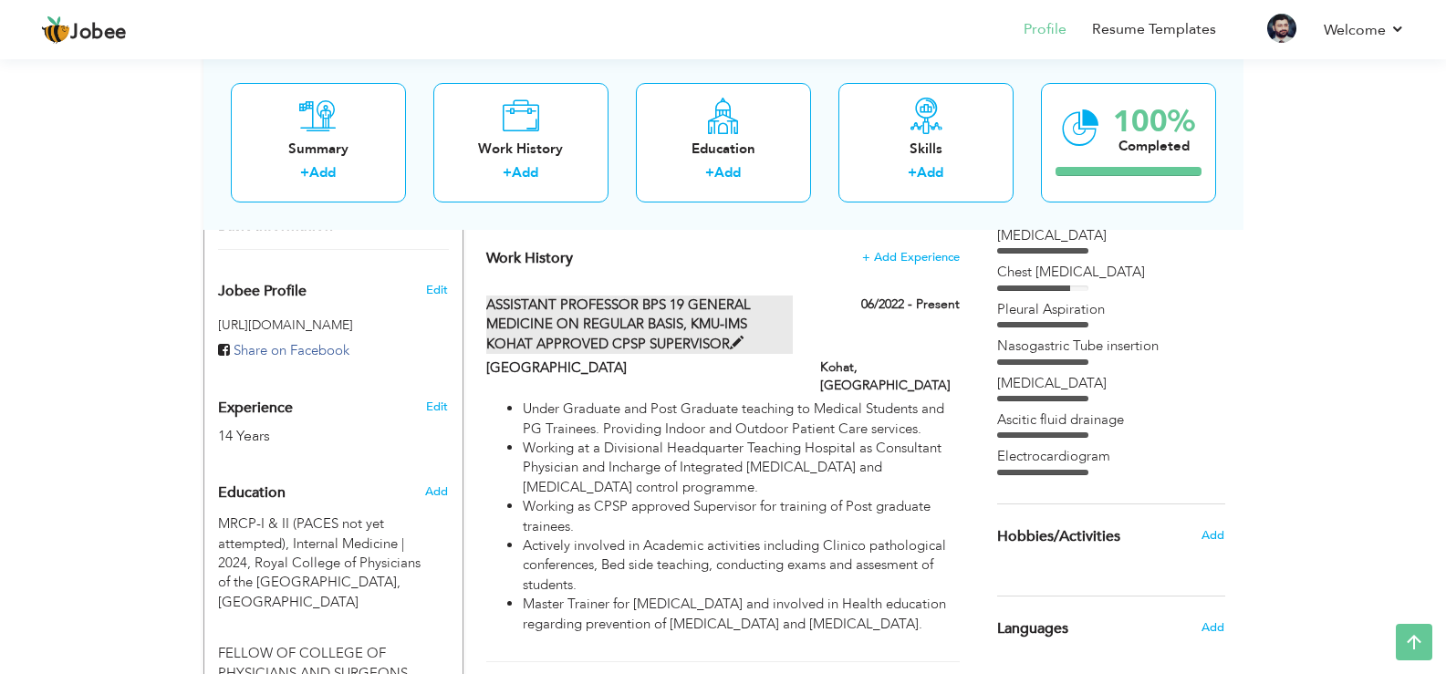  I want to click on div: Summary, so click(318, 148).